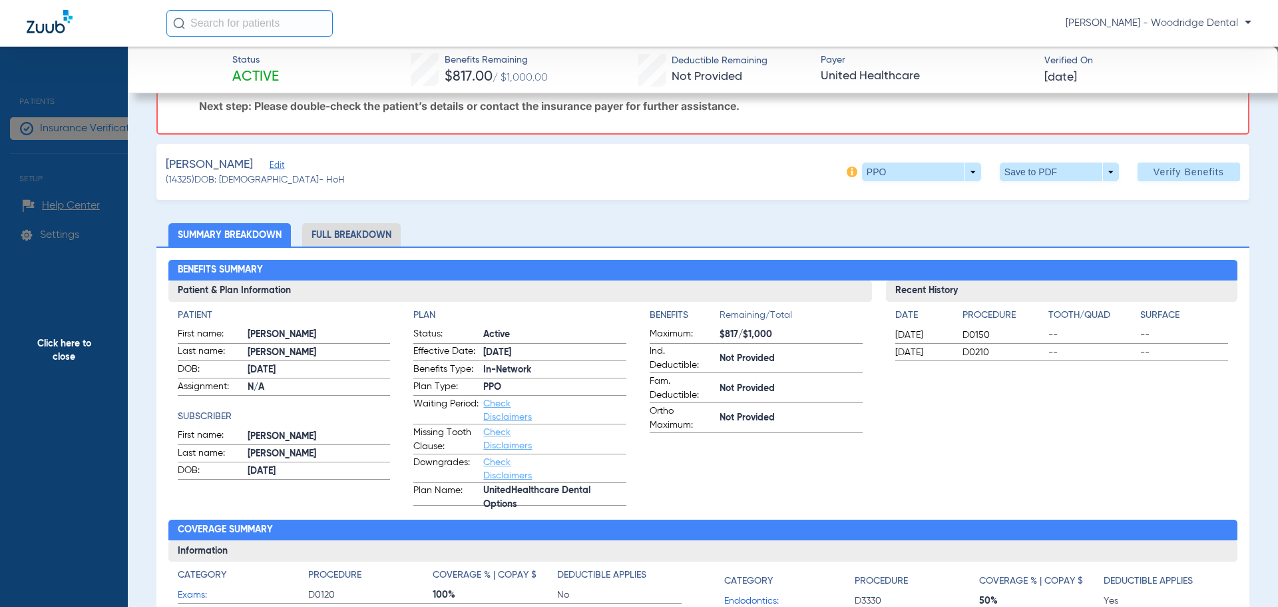  Describe the element at coordinates (210, 387) in the screenshot. I see `span: Assignment:` at that location.